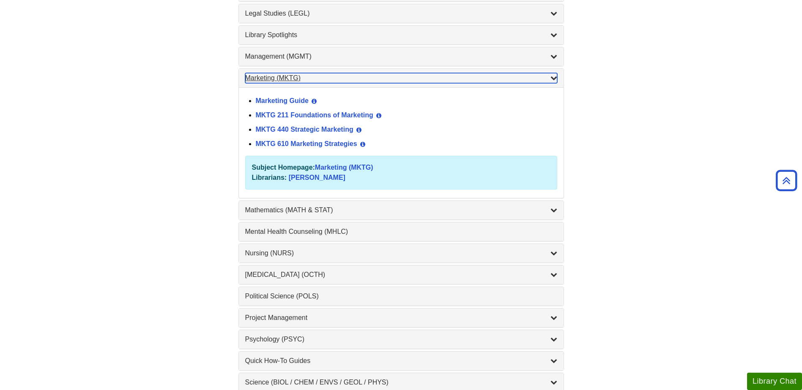  What do you see at coordinates (269, 177) in the screenshot?
I see `strong: Librarians:` at bounding box center [269, 177].